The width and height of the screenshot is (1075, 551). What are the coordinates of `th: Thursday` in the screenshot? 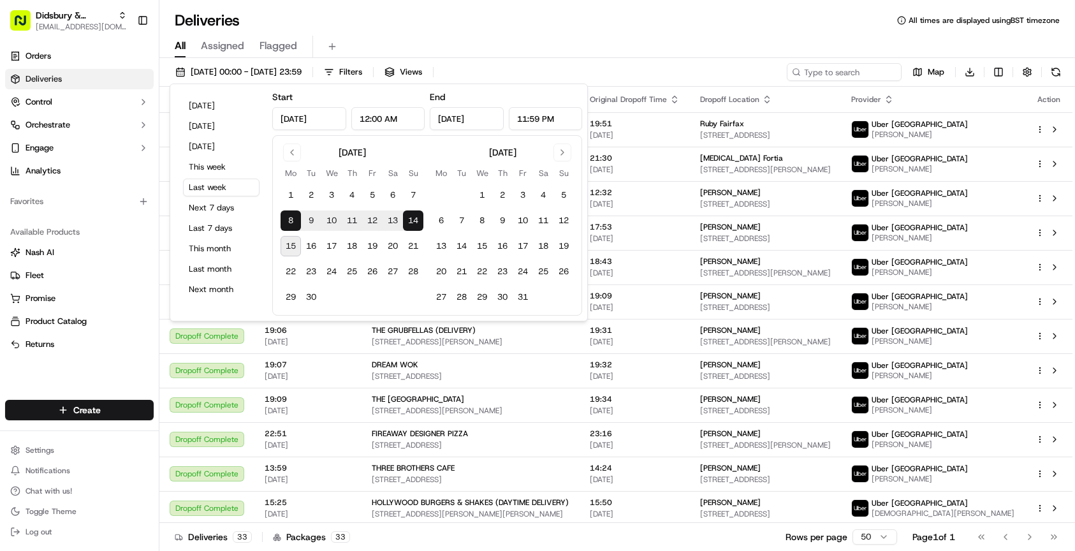 It's located at (503, 173).